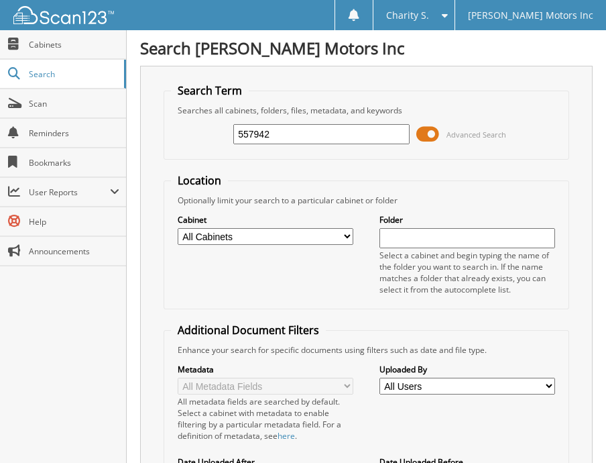 The image size is (606, 463). Describe the element at coordinates (468, 219) in the screenshot. I see `label: Folder` at that location.